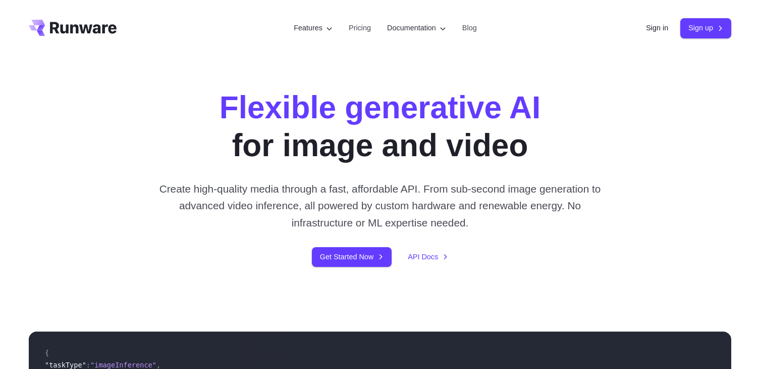  I want to click on a: Sign up, so click(706, 28).